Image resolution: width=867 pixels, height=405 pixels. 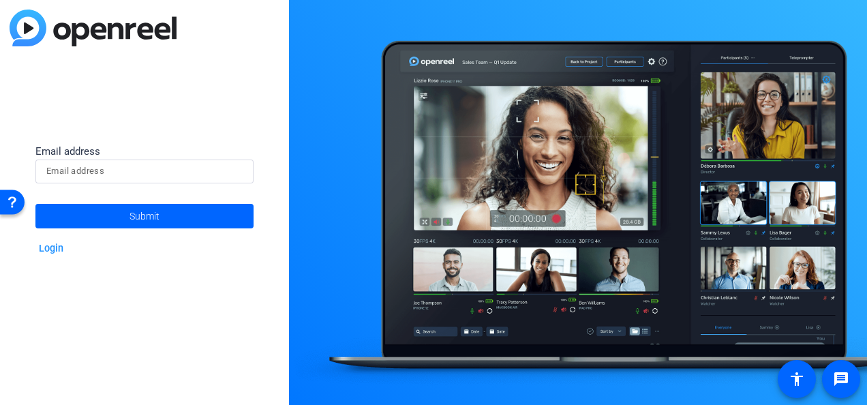 I want to click on a: Login, so click(x=51, y=248).